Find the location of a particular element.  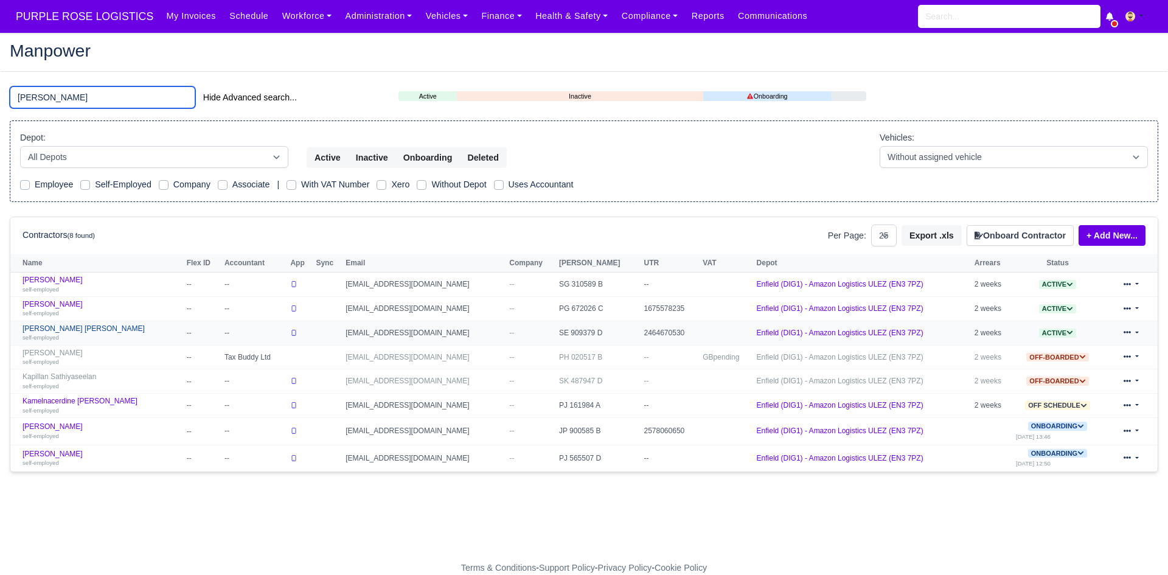

td: 1675578235 is located at coordinates (670, 309).